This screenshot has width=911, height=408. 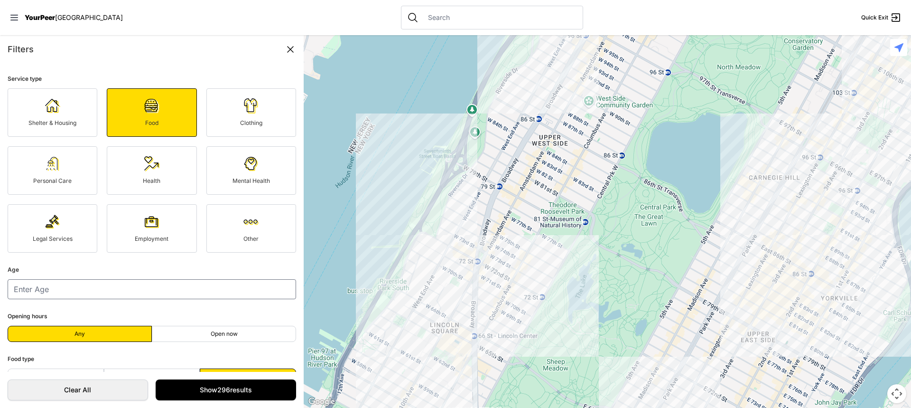 I want to click on a: Show296results, so click(x=226, y=390).